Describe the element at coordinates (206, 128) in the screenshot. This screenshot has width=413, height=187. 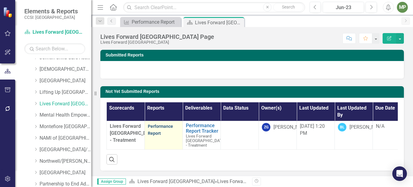
I see `a: Performance Report Tracker` at that location.